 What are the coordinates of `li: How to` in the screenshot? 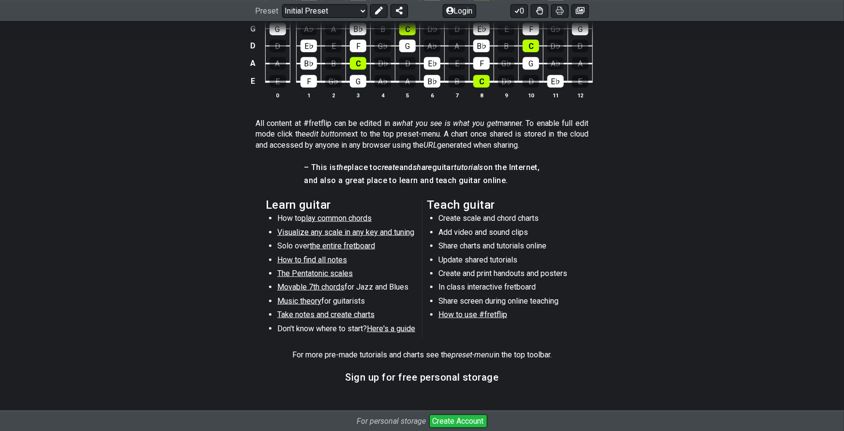 It's located at (346, 220).